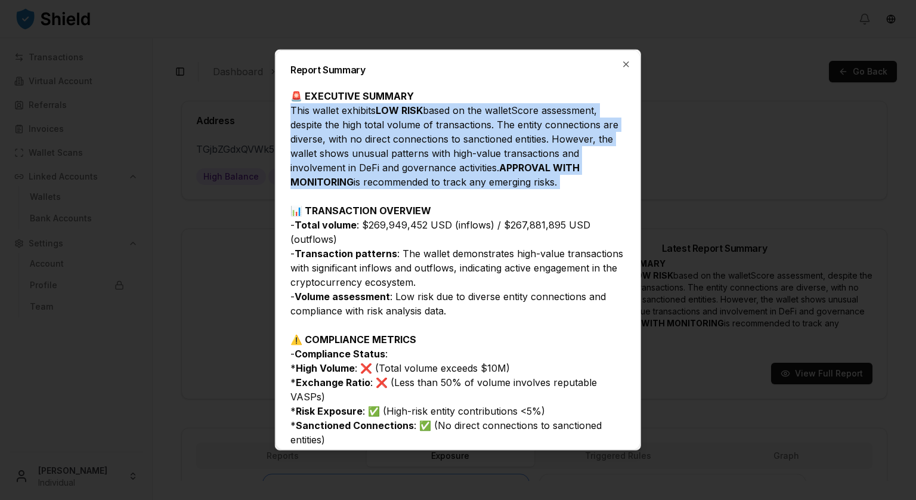 This screenshot has width=916, height=500. I want to click on strong: Compliance Status, so click(340, 354).